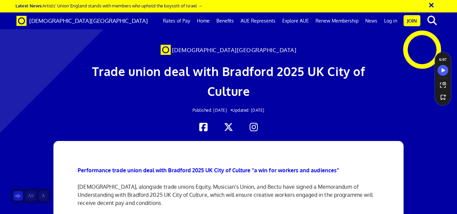 The width and height of the screenshot is (457, 214). What do you see at coordinates (371, 21) in the screenshot?
I see `a: News` at bounding box center [371, 21].